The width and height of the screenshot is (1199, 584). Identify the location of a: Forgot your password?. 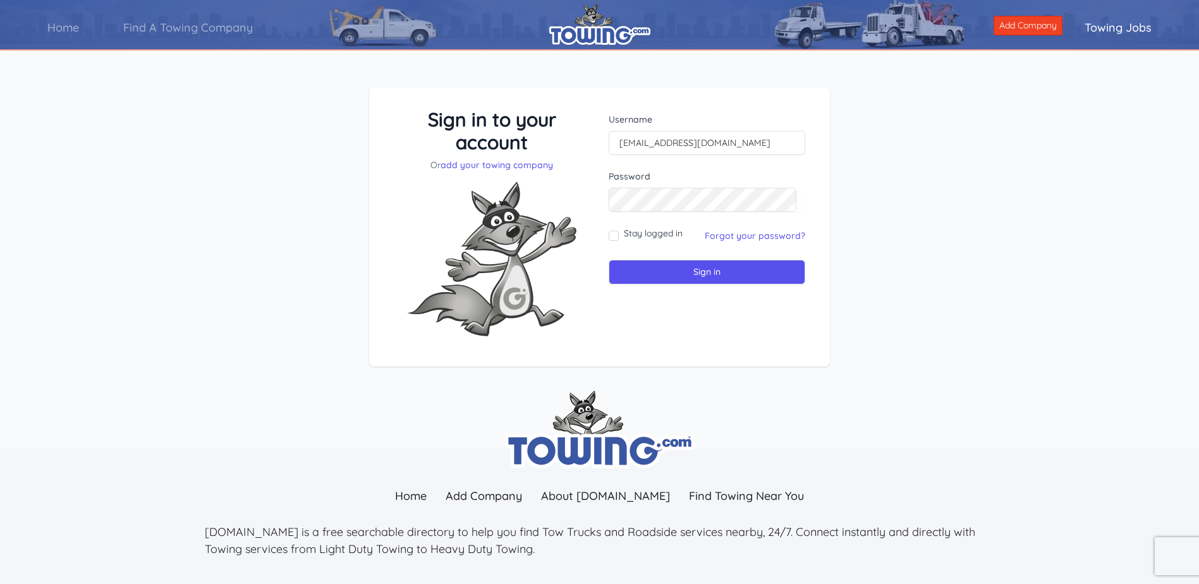
(755, 236).